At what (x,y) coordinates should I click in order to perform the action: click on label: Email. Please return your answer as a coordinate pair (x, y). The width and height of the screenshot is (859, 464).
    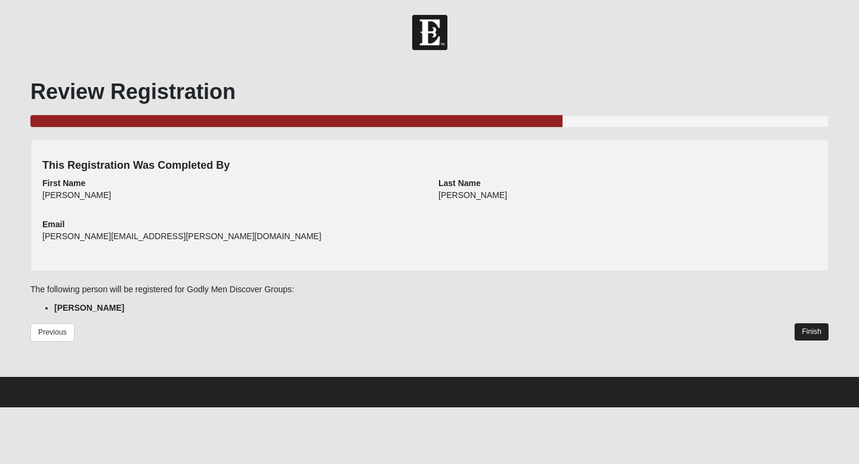
    Looking at the image, I should click on (53, 224).